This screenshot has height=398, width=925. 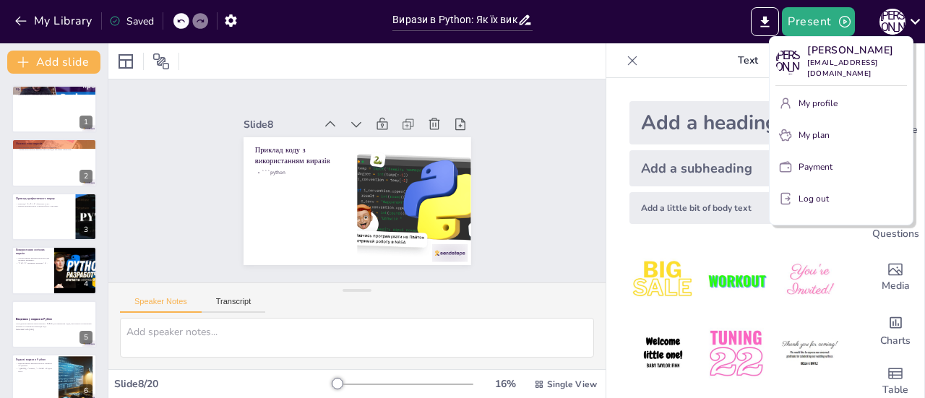 I want to click on p: My plan, so click(x=813, y=135).